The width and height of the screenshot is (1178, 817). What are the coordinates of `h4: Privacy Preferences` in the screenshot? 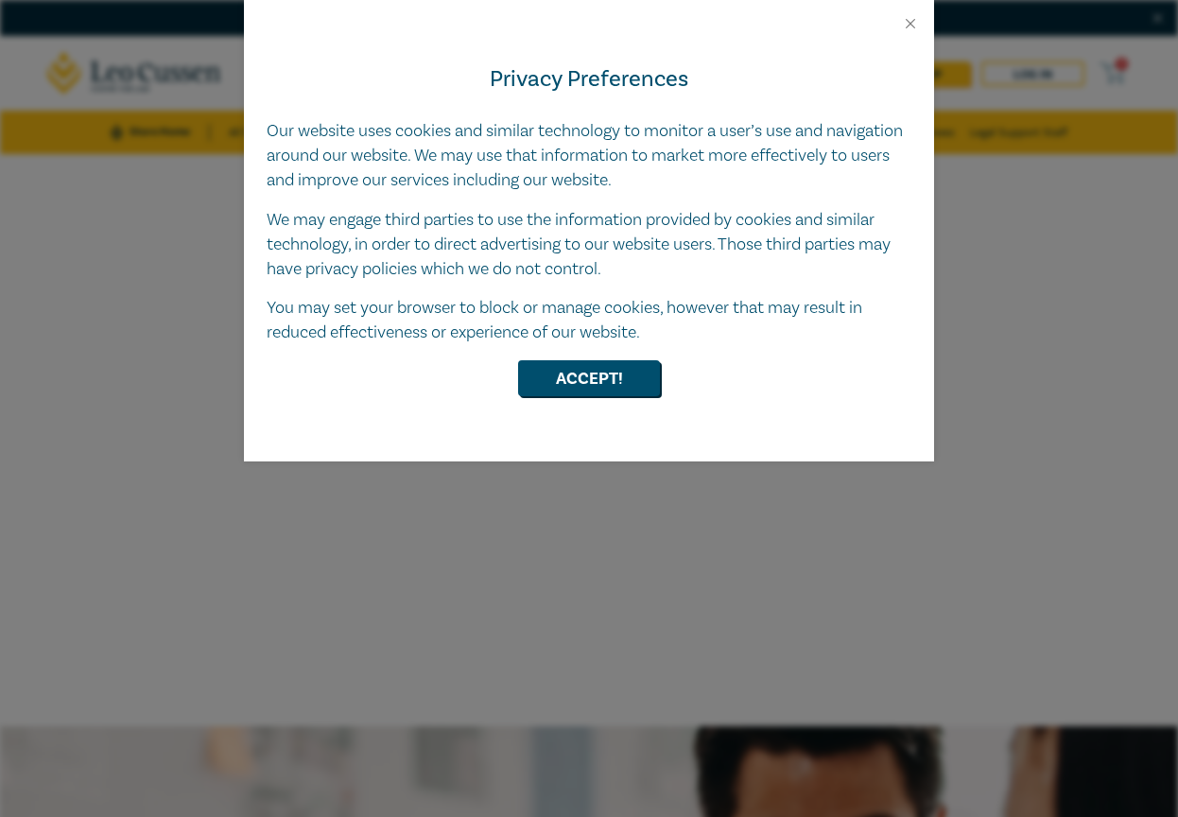 It's located at (589, 79).